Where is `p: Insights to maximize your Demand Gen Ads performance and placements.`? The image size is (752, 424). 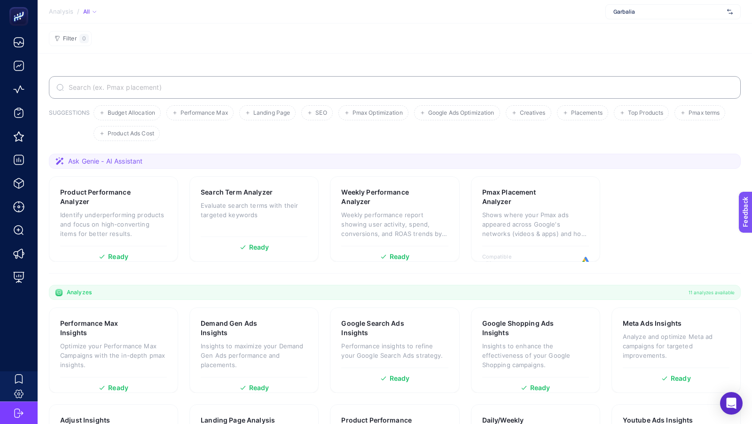 p: Insights to maximize your Demand Gen Ads performance and placements. is located at coordinates (254, 356).